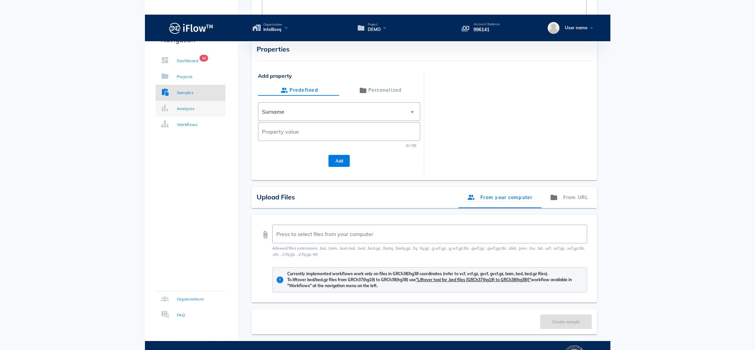 This screenshot has height=350, width=755. What do you see at coordinates (185, 93) in the screenshot?
I see `div: Samples` at bounding box center [185, 93].